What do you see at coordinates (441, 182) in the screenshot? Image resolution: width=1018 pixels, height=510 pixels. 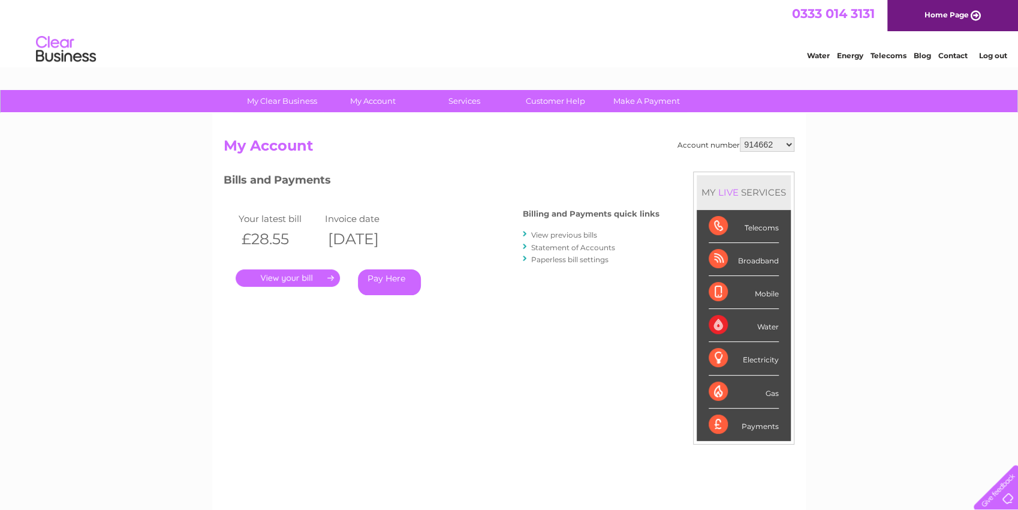 I see `h3: Bills and Payments` at bounding box center [441, 182].